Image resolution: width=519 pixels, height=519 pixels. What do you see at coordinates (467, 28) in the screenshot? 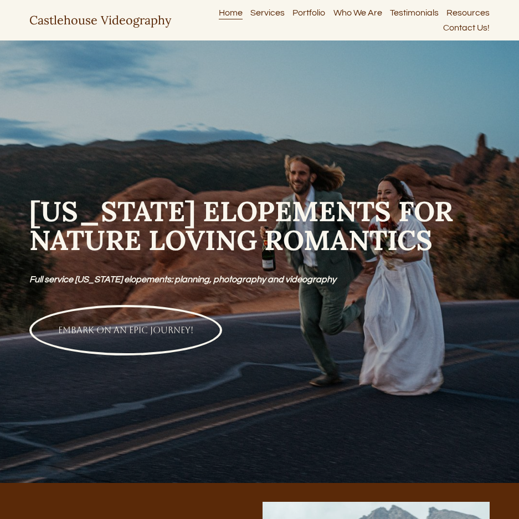
I see `a: Contact Us!` at bounding box center [467, 28].